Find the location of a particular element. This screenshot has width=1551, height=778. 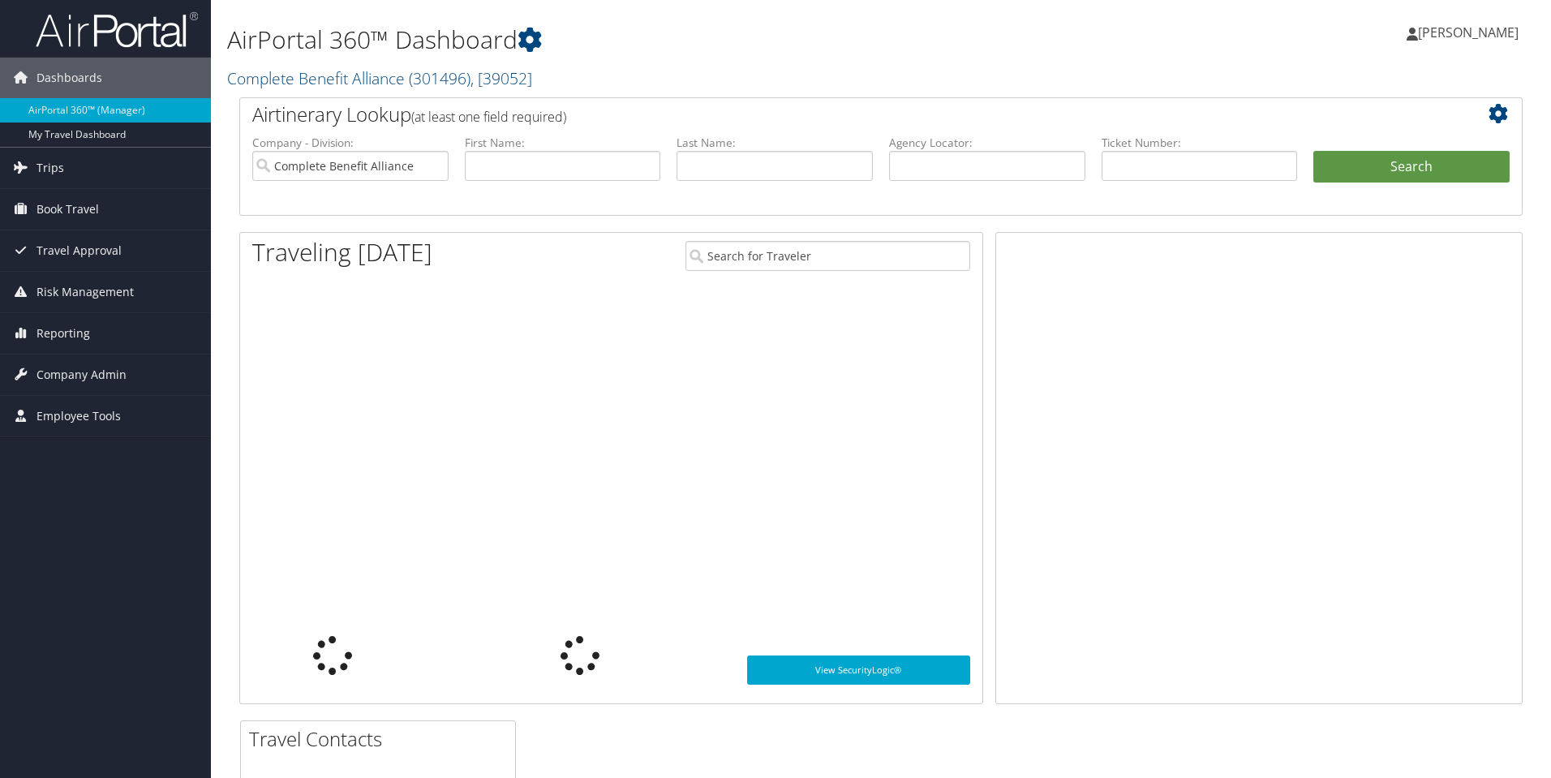

label: Company - Division: is located at coordinates (350, 143).